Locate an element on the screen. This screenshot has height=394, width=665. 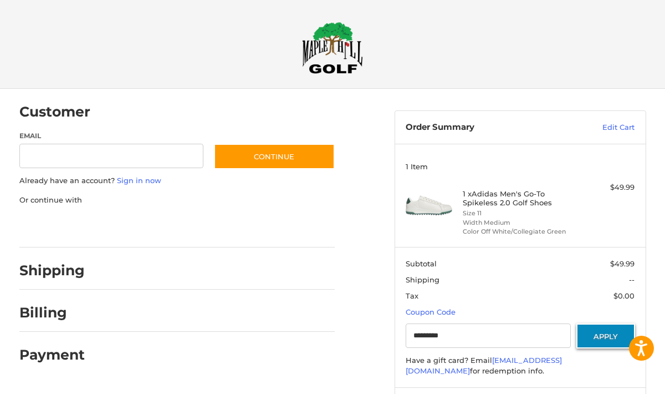
input: Gift Certificate or Coupon Code is located at coordinates (488, 335).